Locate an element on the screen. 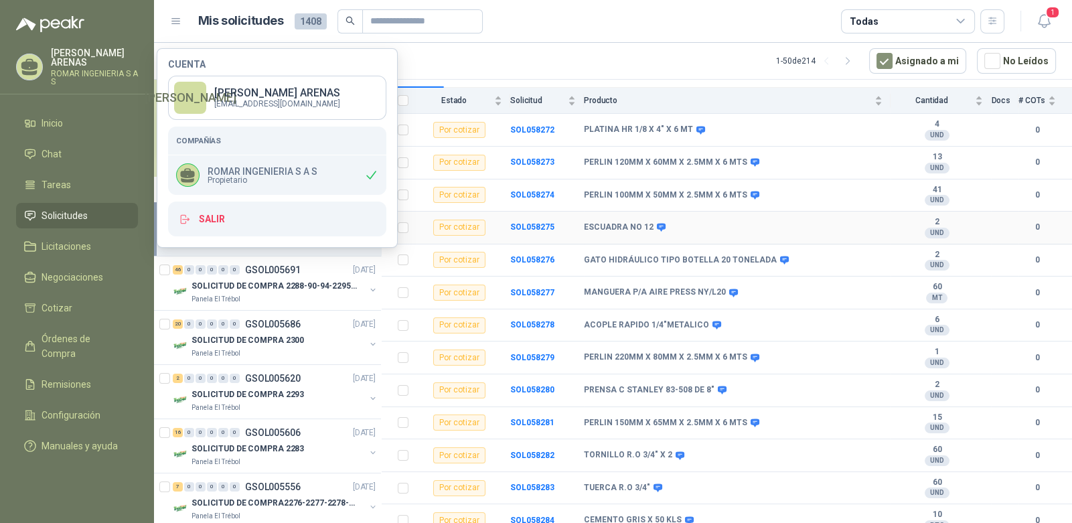 This screenshot has height=523, width=1072. img: Logo peakr is located at coordinates (50, 24).